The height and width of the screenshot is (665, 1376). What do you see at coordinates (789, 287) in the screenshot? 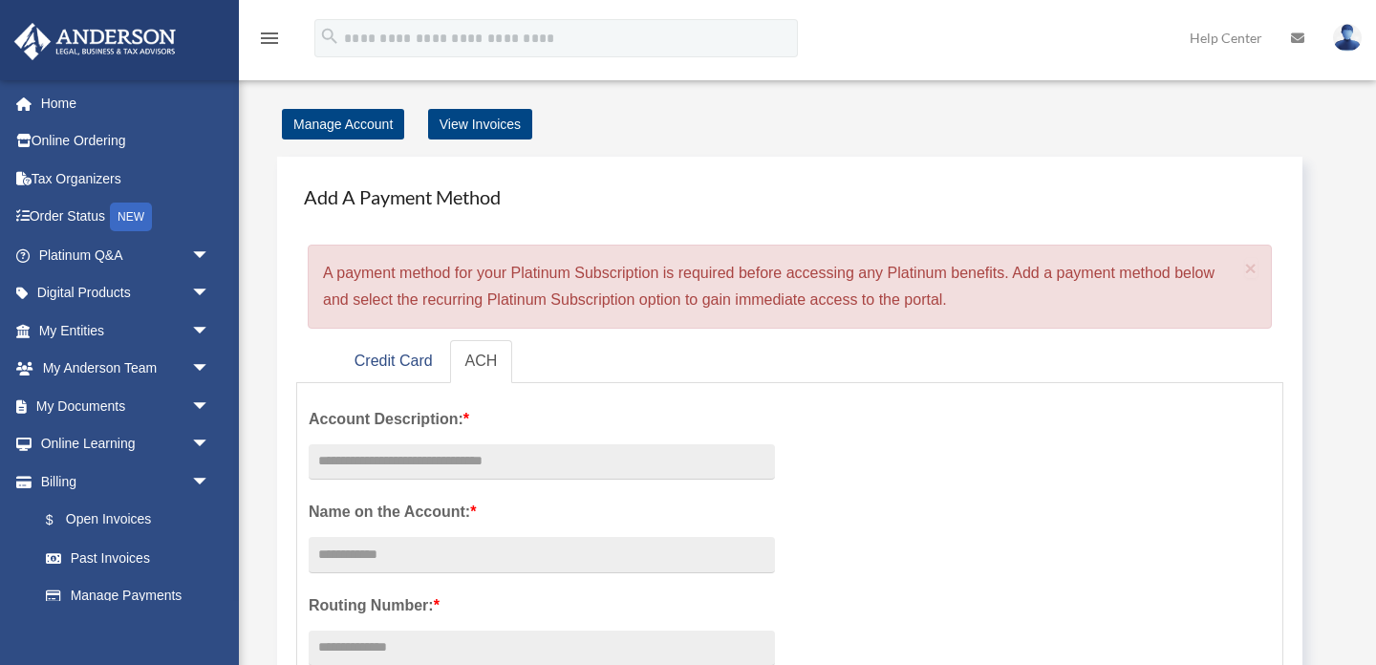
I see `div: A payment method for your Platinum Subscription is required before accessing any Platinum benefit...` at bounding box center [789, 287].